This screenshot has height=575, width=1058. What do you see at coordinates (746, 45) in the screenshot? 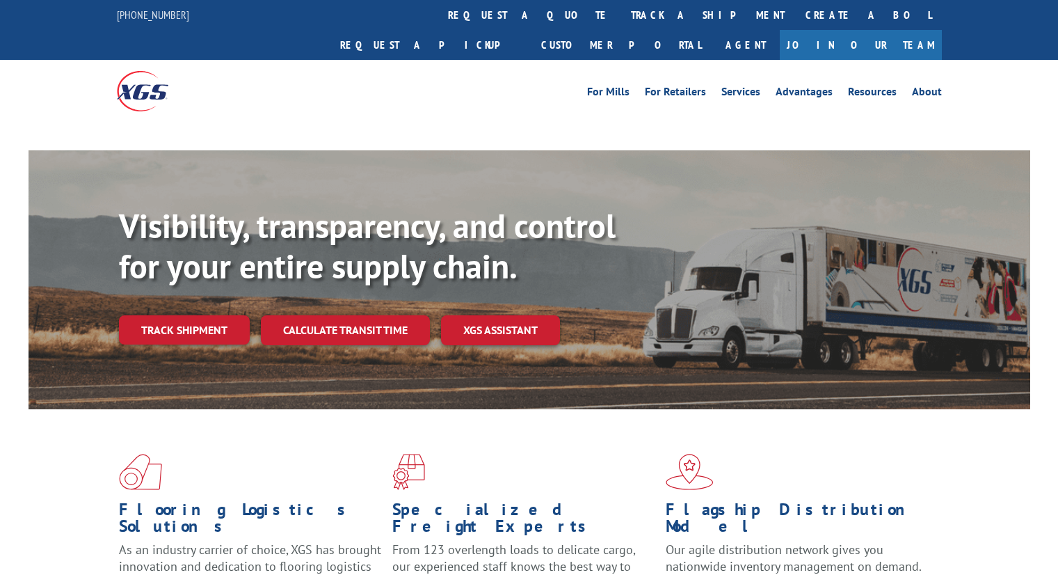
I see `a: Agent` at bounding box center [746, 45].